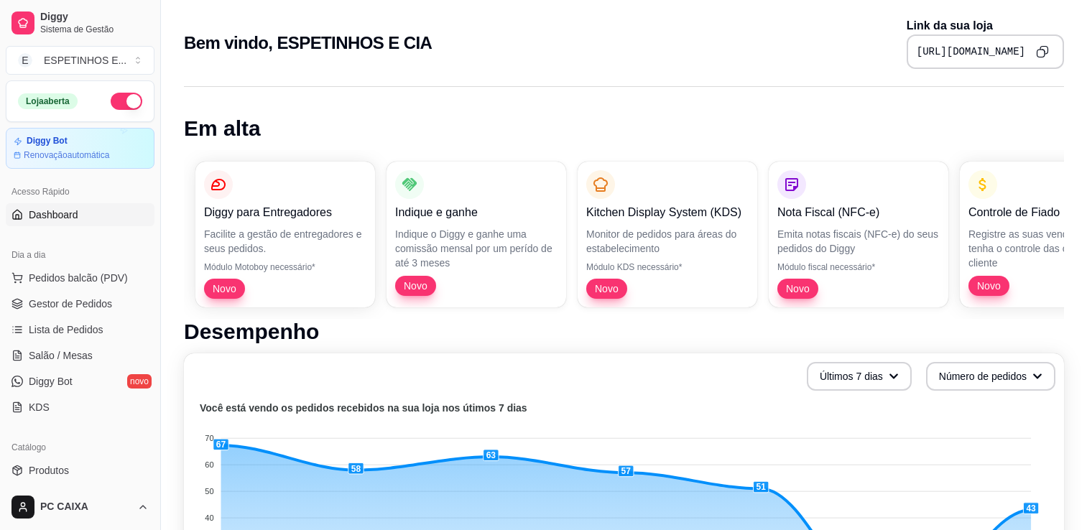  I want to click on p: Emita notas fiscais (NFC-e) do seus pedidos do Diggy, so click(858, 241).